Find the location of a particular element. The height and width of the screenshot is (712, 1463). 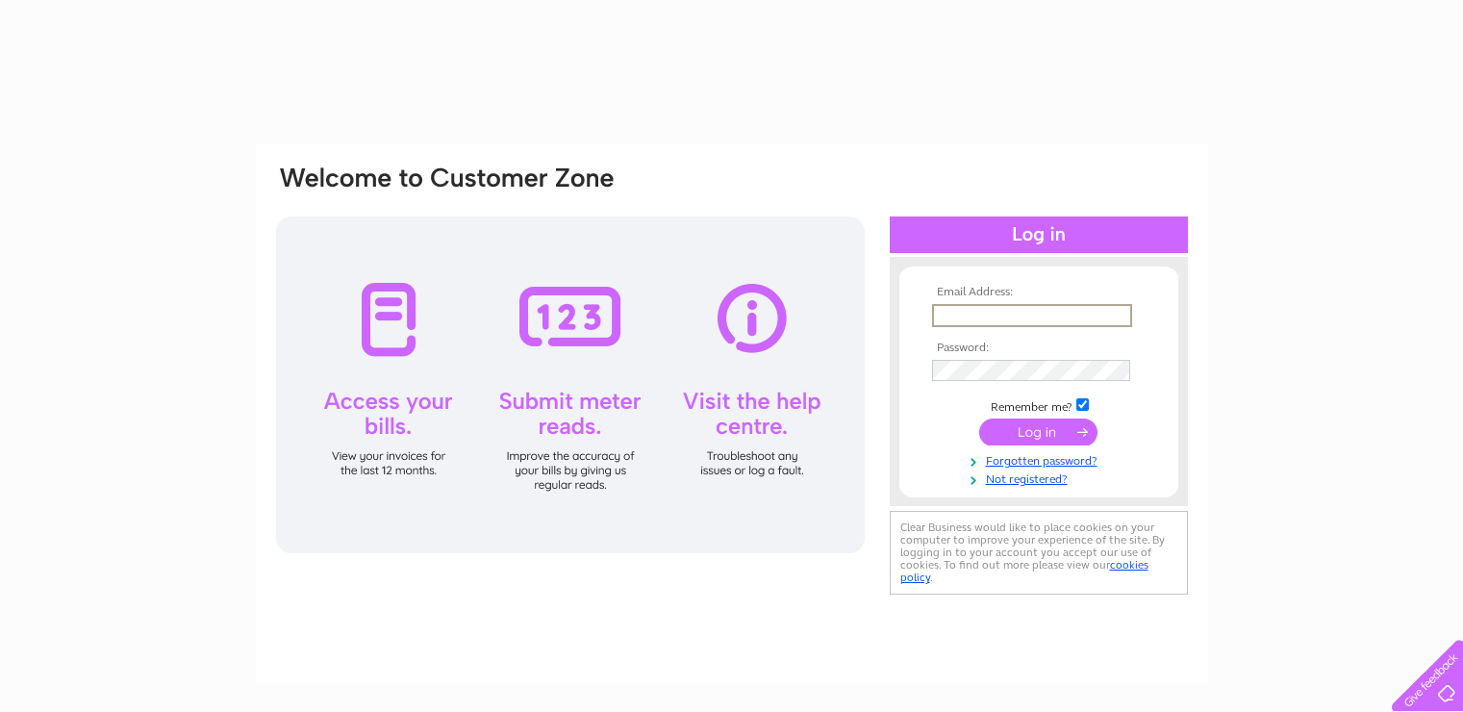

a: Not registered? is located at coordinates (1041, 477).